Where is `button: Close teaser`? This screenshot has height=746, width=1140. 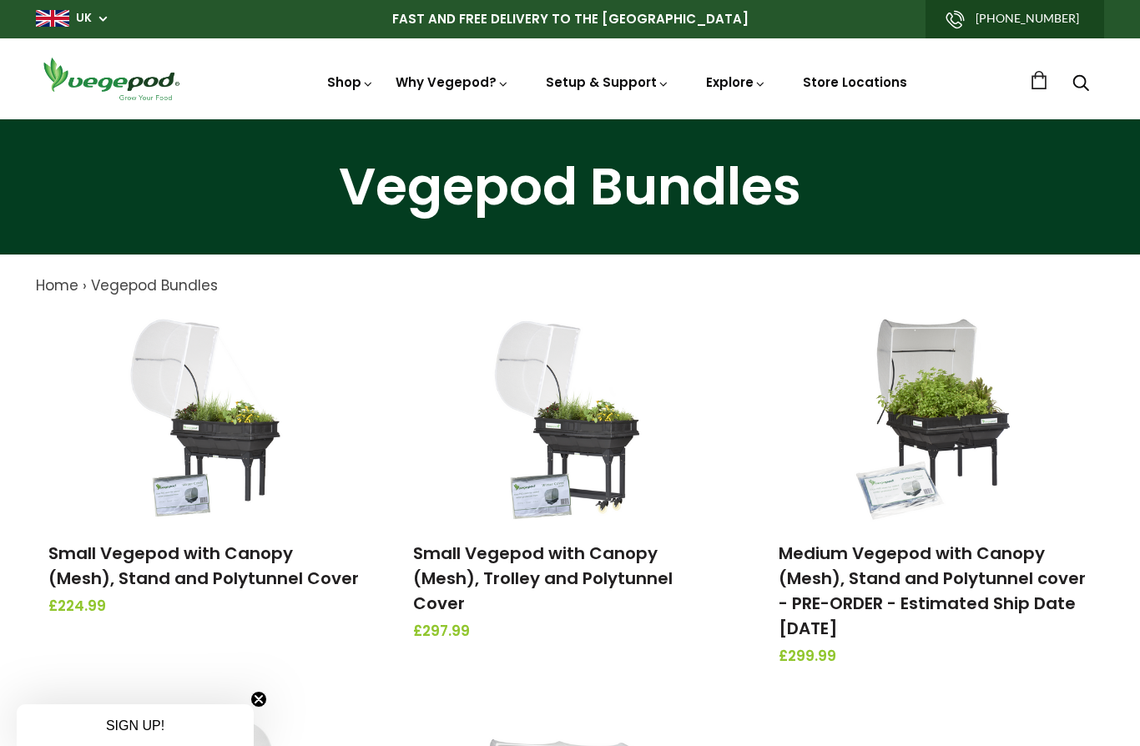 button: Close teaser is located at coordinates (259, 699).